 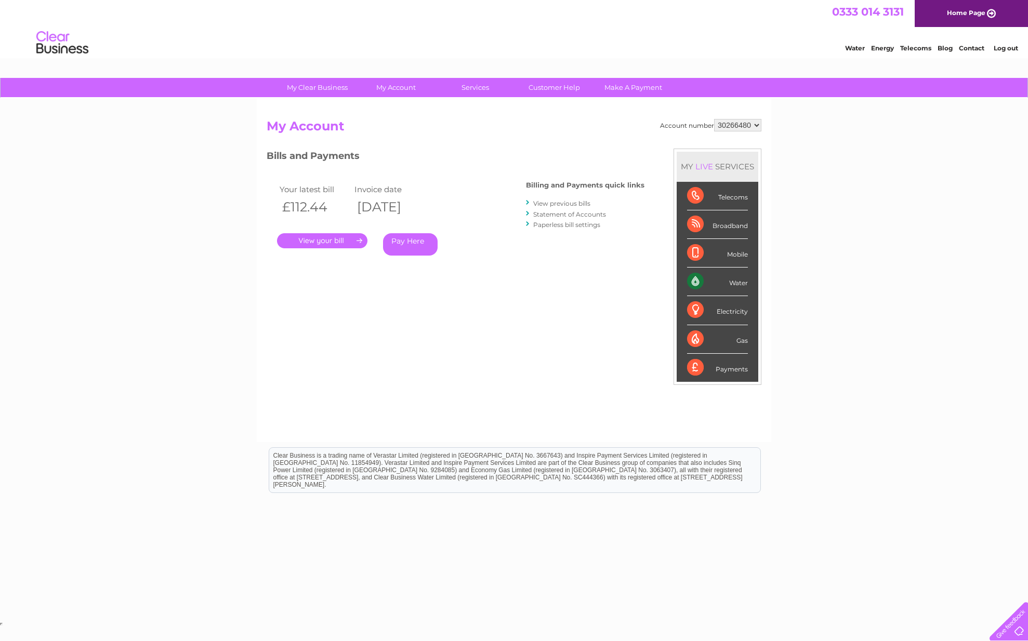 What do you see at coordinates (717, 310) in the screenshot?
I see `div: Electricity` at bounding box center [717, 310].